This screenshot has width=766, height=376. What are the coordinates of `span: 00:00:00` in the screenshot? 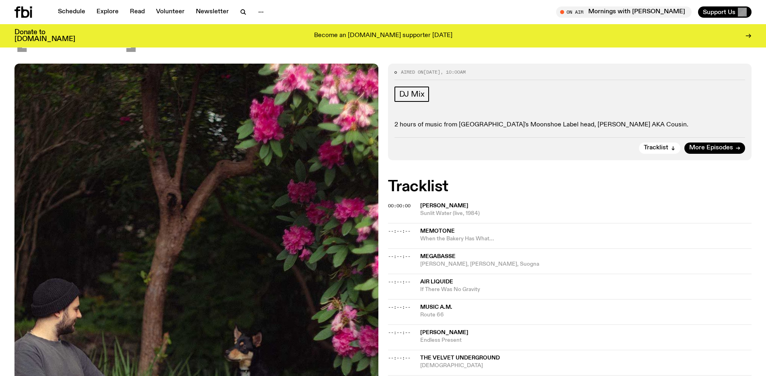 It's located at (399, 205).